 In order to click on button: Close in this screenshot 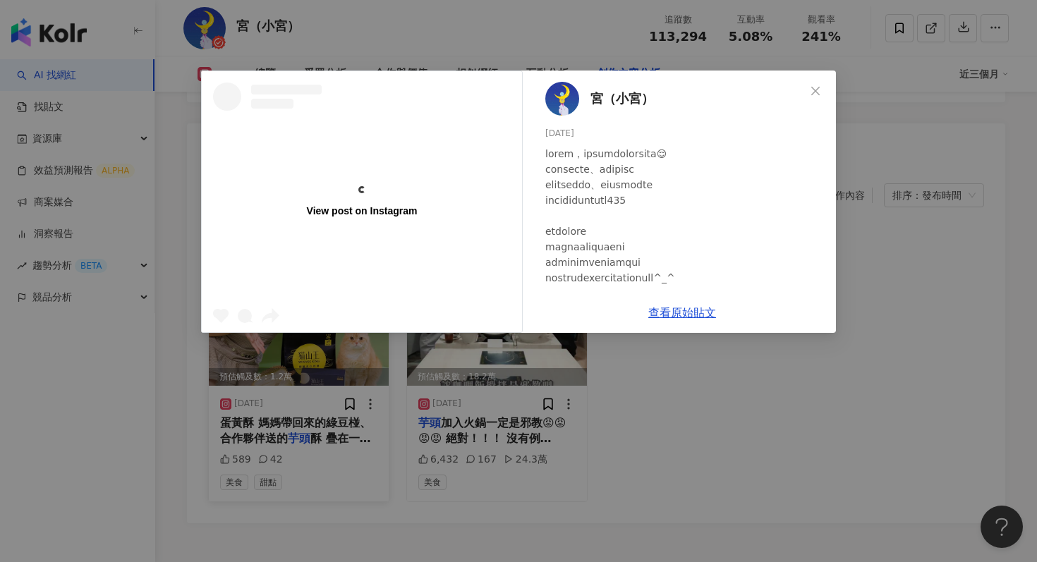, I will do `click(815, 91)`.